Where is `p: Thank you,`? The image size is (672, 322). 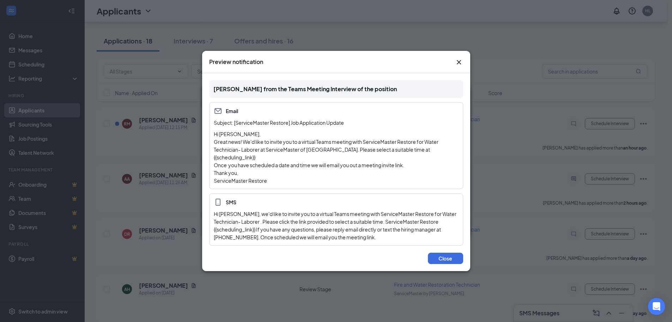 p: Thank you, is located at coordinates (336, 173).